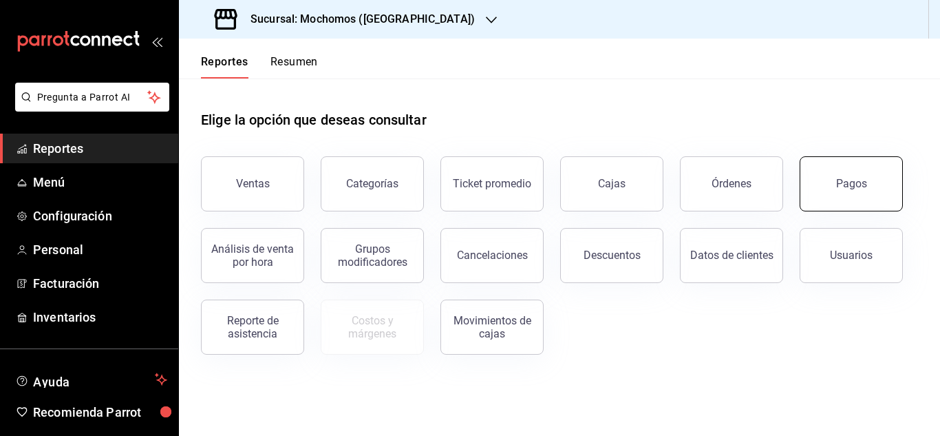 The width and height of the screenshot is (940, 436). What do you see at coordinates (372, 327) in the screenshot?
I see `button: Contrata inventarios para ver este reporte` at bounding box center [372, 327].